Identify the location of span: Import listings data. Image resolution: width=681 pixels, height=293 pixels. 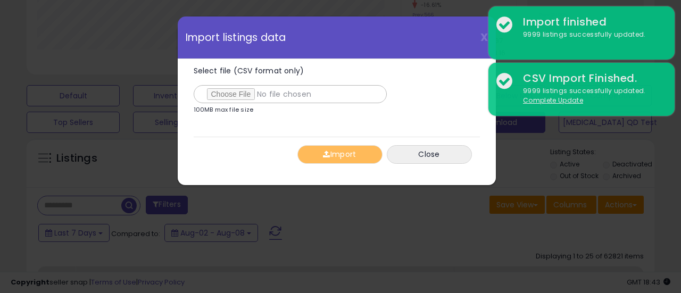
(236, 37).